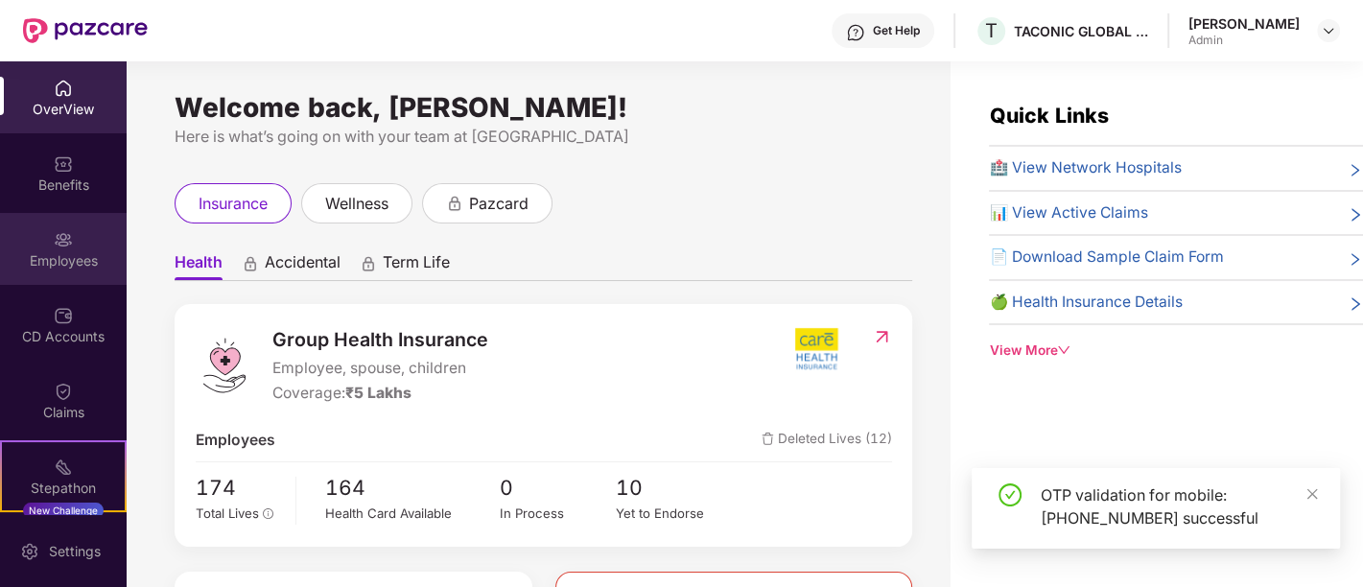 This screenshot has width=1363, height=587. What do you see at coordinates (412, 487) in the screenshot?
I see `span: 164` at bounding box center [412, 487].